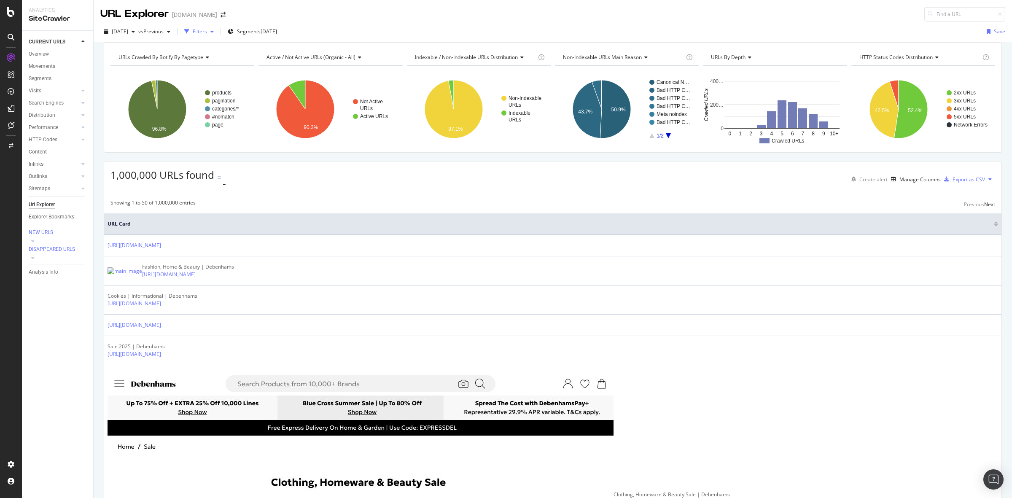 The image size is (1012, 498). I want to click on a: Overview, so click(58, 54).